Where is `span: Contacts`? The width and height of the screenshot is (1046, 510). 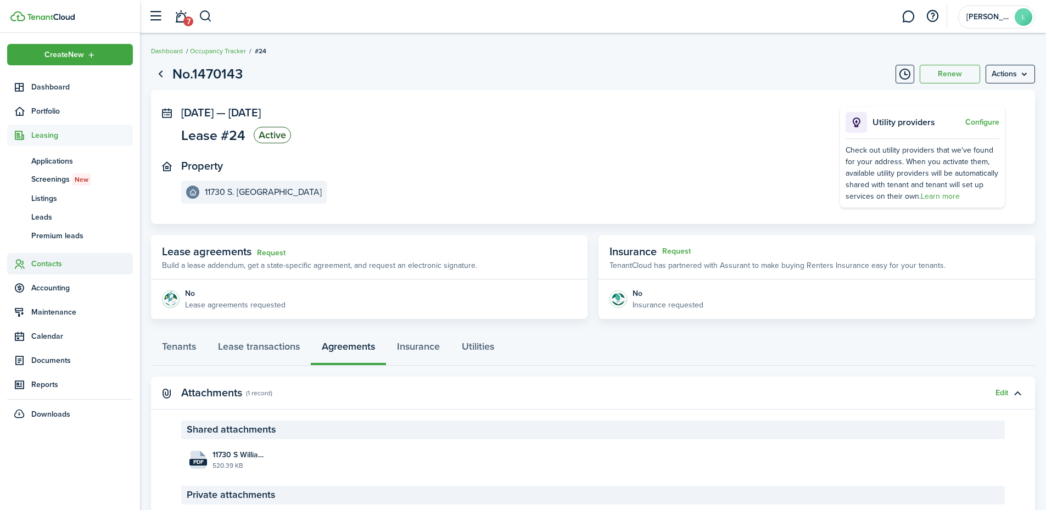
span: Contacts is located at coordinates (82, 264).